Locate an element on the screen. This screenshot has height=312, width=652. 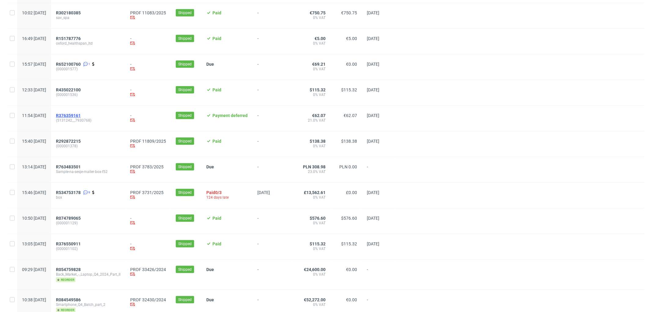
span: £0.00 is located at coordinates (352, 193).